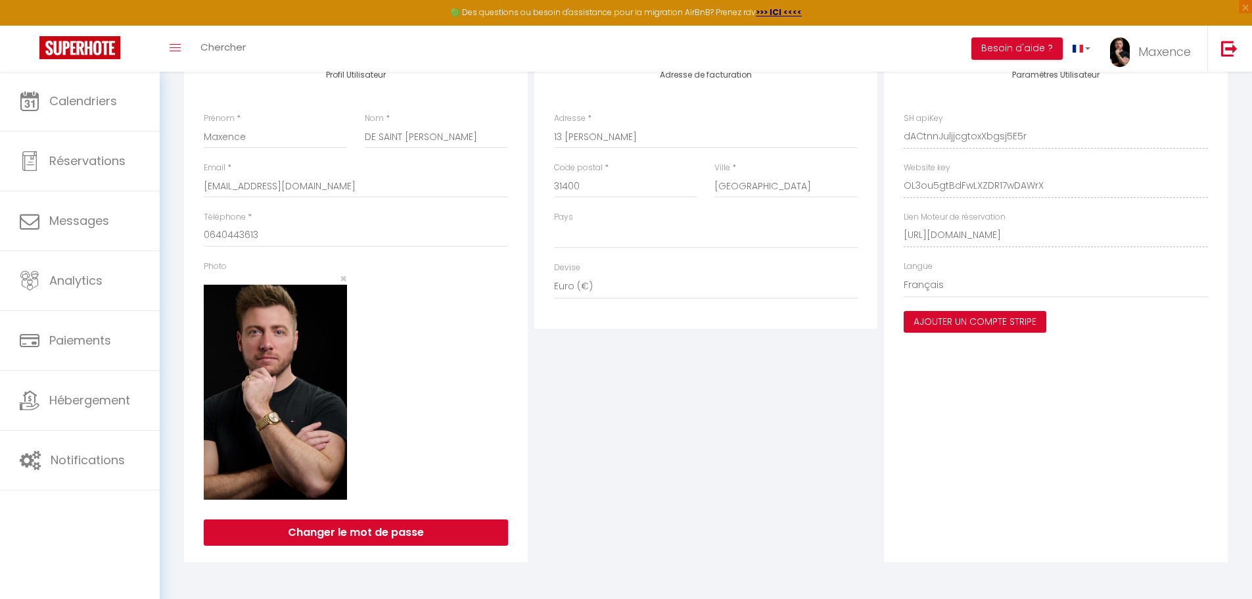 This screenshot has height=599, width=1252. What do you see at coordinates (219, 118) in the screenshot?
I see `label: Prénom` at bounding box center [219, 118].